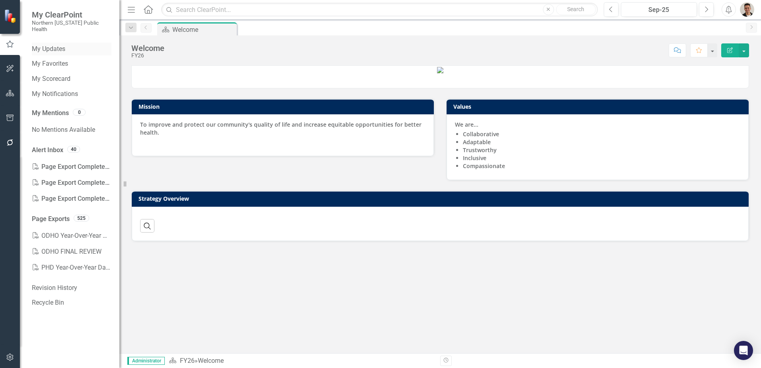 The height and width of the screenshot is (368, 761). Describe the element at coordinates (659, 10) in the screenshot. I see `button: Sep-25` at that location.